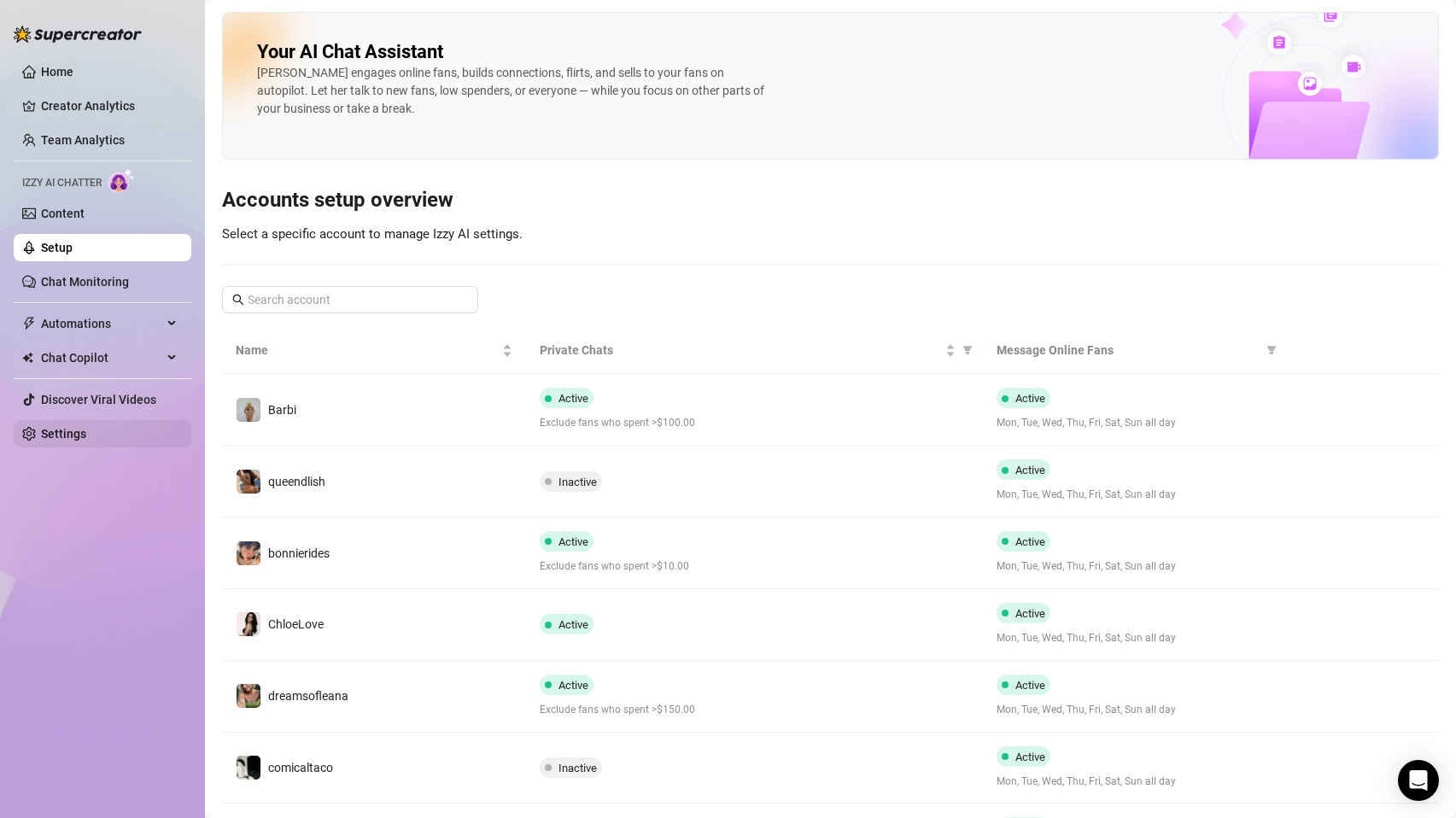  What do you see at coordinates (57, 72) in the screenshot?
I see `a: Home` at bounding box center [57, 72].